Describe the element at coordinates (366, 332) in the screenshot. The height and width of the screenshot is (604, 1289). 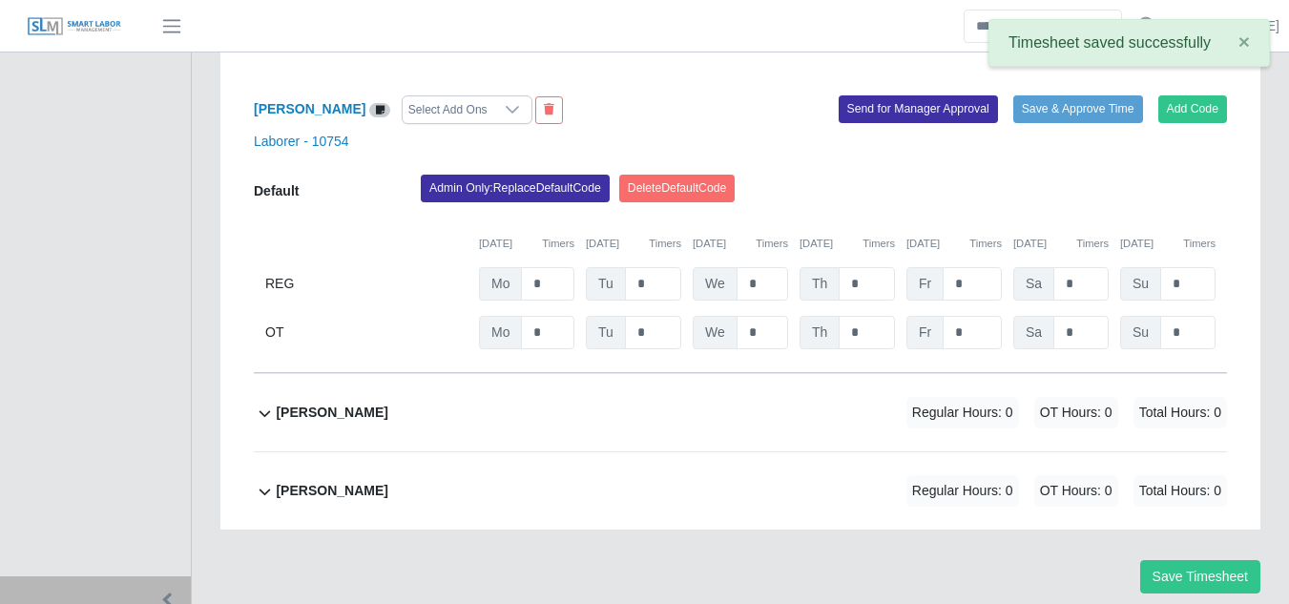
I see `div: OT` at that location.